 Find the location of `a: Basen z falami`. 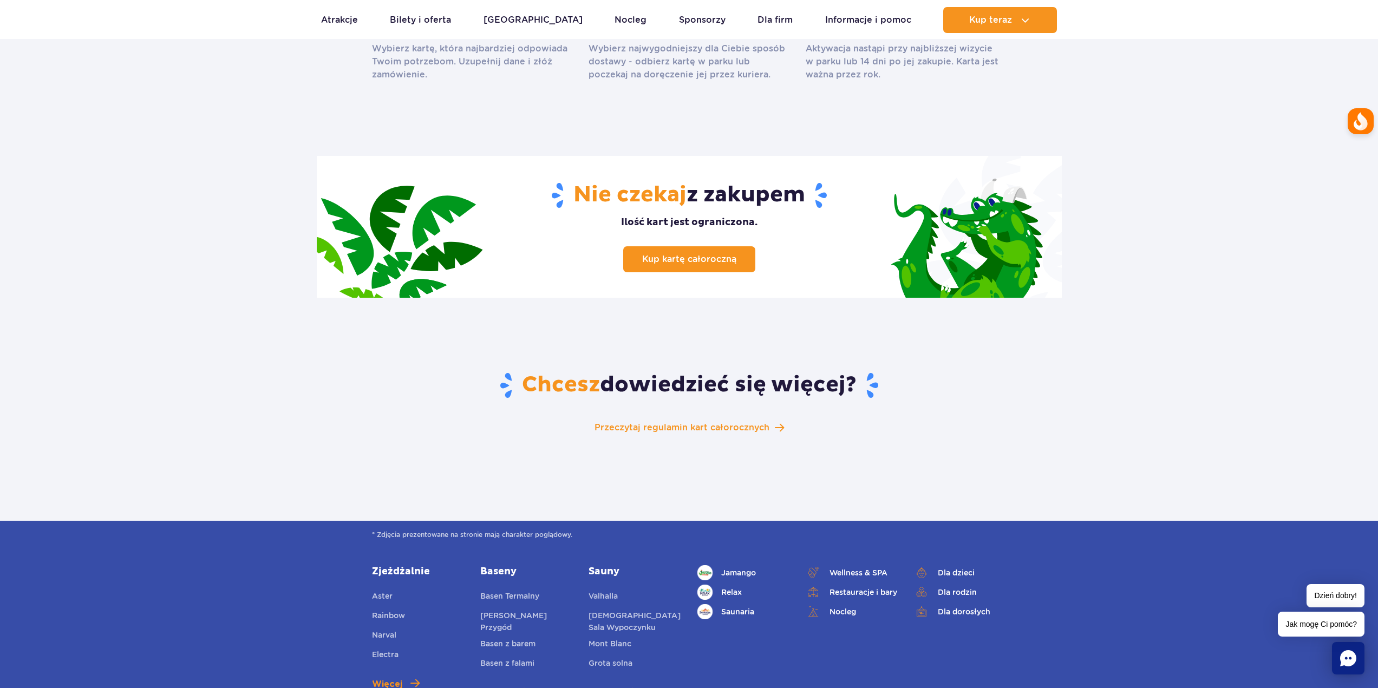

a: Basen z falami is located at coordinates (507, 665).